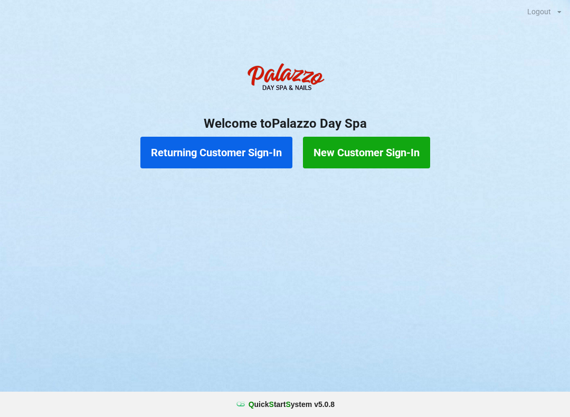 The width and height of the screenshot is (570, 417). What do you see at coordinates (539, 12) in the screenshot?
I see `div: Logout` at bounding box center [539, 12].